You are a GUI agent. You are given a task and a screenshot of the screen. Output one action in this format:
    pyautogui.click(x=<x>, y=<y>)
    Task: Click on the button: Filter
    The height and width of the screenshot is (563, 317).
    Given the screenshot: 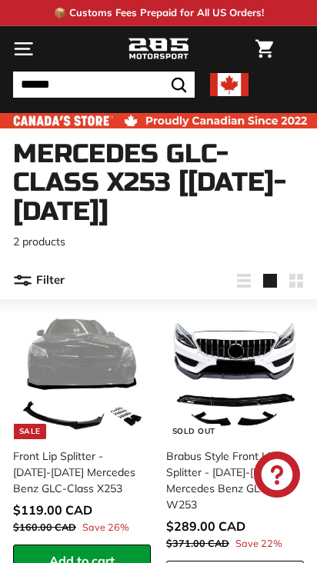 What is the action you would take?
    pyautogui.click(x=38, y=281)
    